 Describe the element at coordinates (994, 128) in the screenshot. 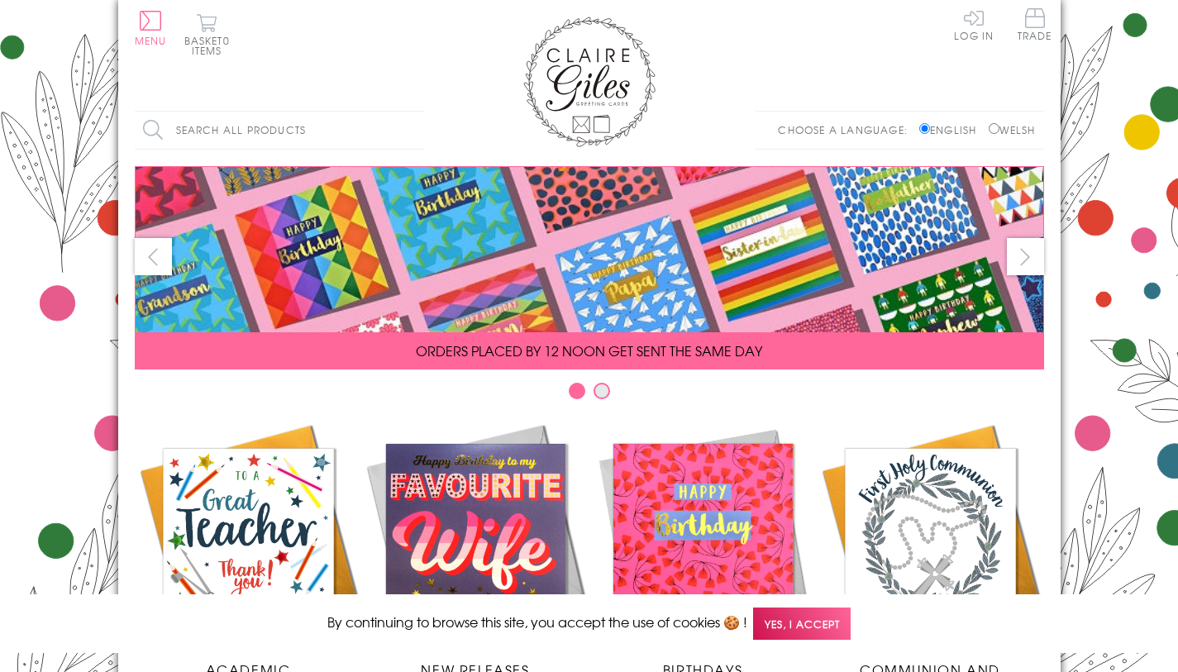

I see `input: Welsh` at that location.